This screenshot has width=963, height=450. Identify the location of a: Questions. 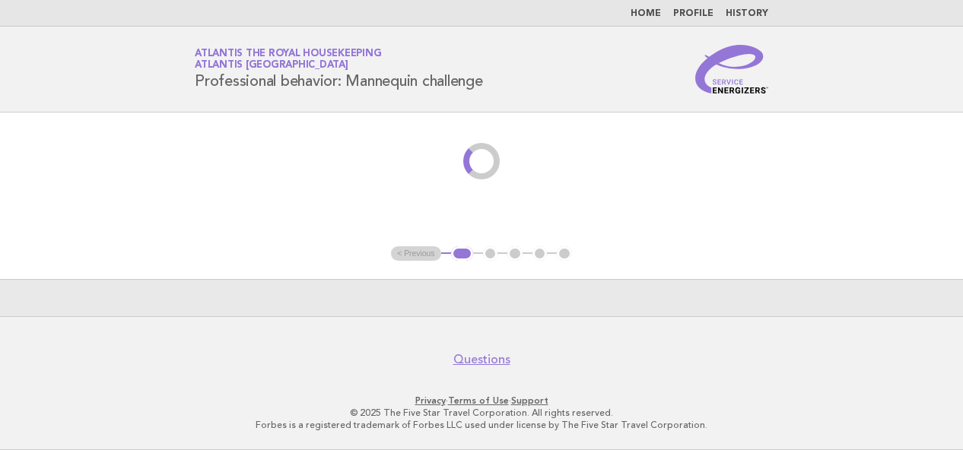
(481, 360).